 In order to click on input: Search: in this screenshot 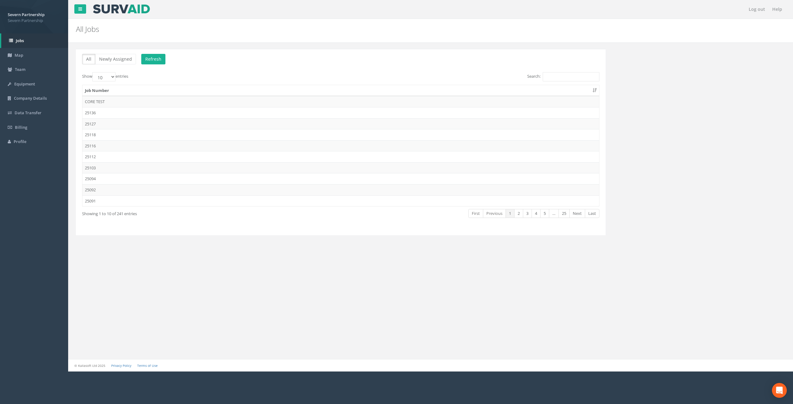, I will do `click(571, 77)`.